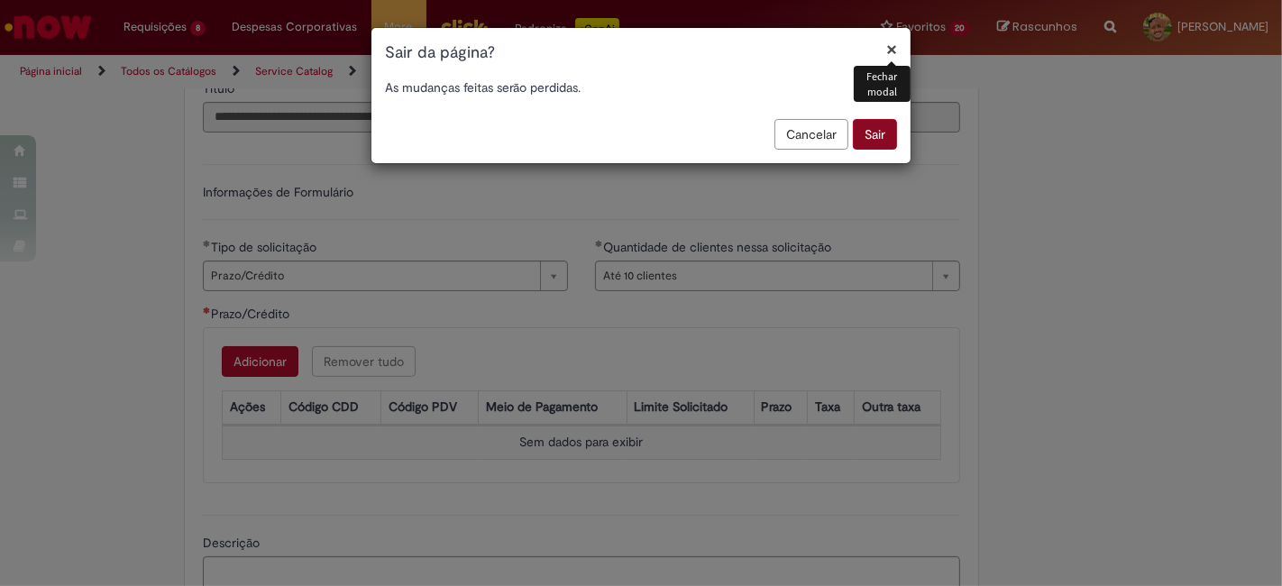  I want to click on h1: Sair da página?, so click(641, 53).